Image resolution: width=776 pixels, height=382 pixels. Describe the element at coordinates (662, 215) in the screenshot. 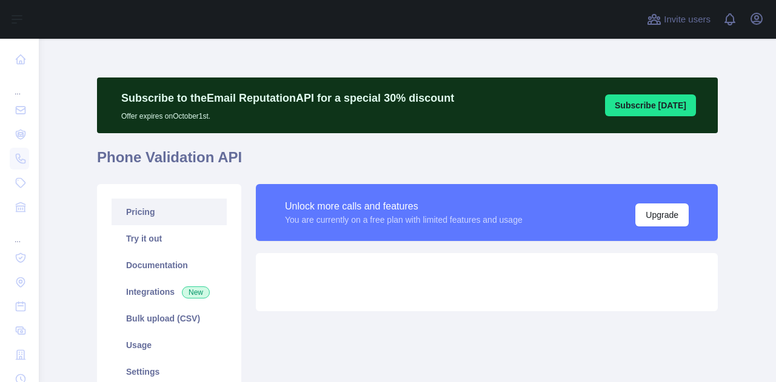

I see `button: Upgrade` at that location.